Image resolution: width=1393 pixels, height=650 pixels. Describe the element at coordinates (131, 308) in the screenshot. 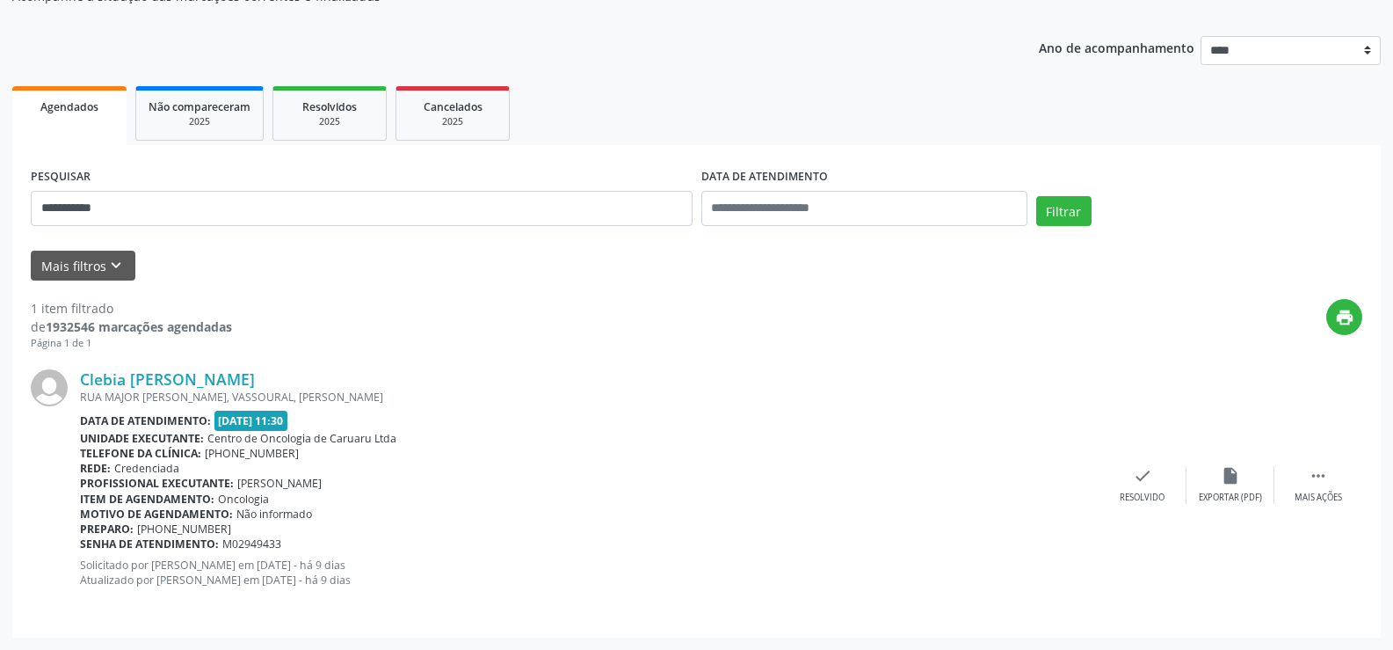

I see `div: 1 item filtrado` at that location.